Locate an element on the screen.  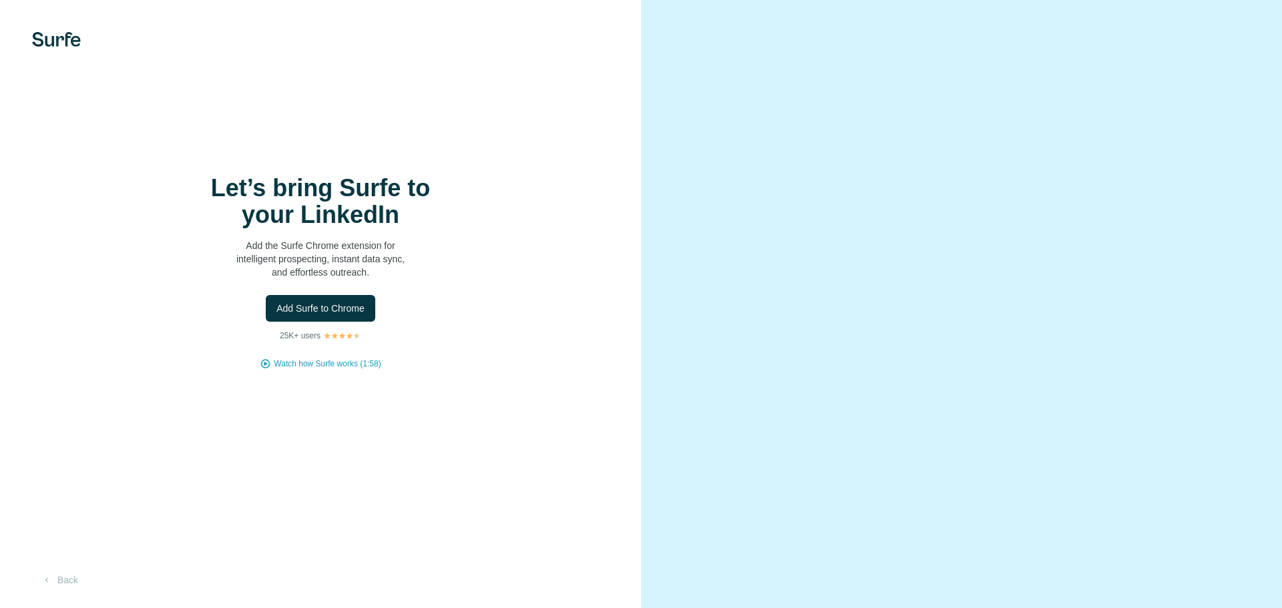
p: Add the Surfe Chrome extension for intelligent prospecting, instant data sync, and effortless out... is located at coordinates (320, 259).